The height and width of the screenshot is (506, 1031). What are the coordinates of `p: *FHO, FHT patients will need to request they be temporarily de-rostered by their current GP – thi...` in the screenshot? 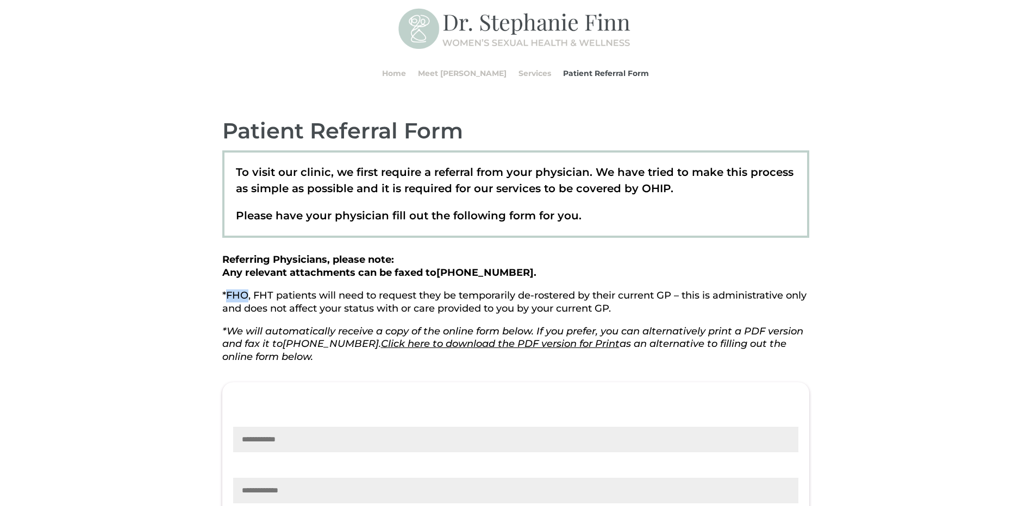 It's located at (516, 308).